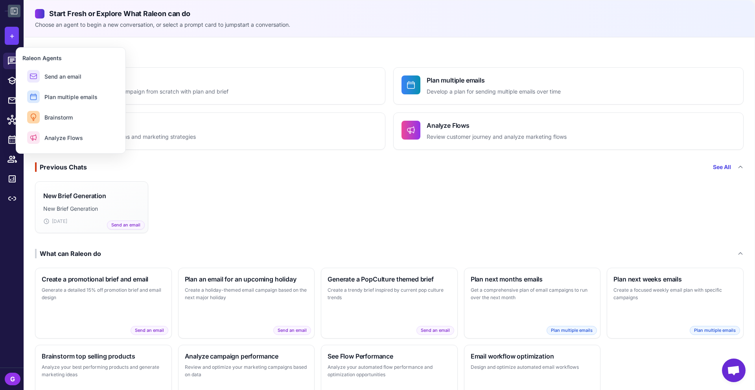 The height and width of the screenshot is (390, 755). I want to click on p: Develop a plan for sending multiple emails over time, so click(493, 92).